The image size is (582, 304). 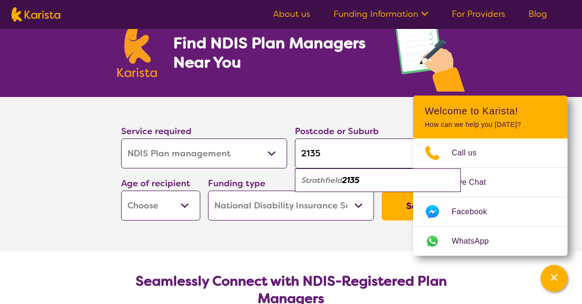 What do you see at coordinates (429, 54) in the screenshot?
I see `img: plan-management` at bounding box center [429, 54].